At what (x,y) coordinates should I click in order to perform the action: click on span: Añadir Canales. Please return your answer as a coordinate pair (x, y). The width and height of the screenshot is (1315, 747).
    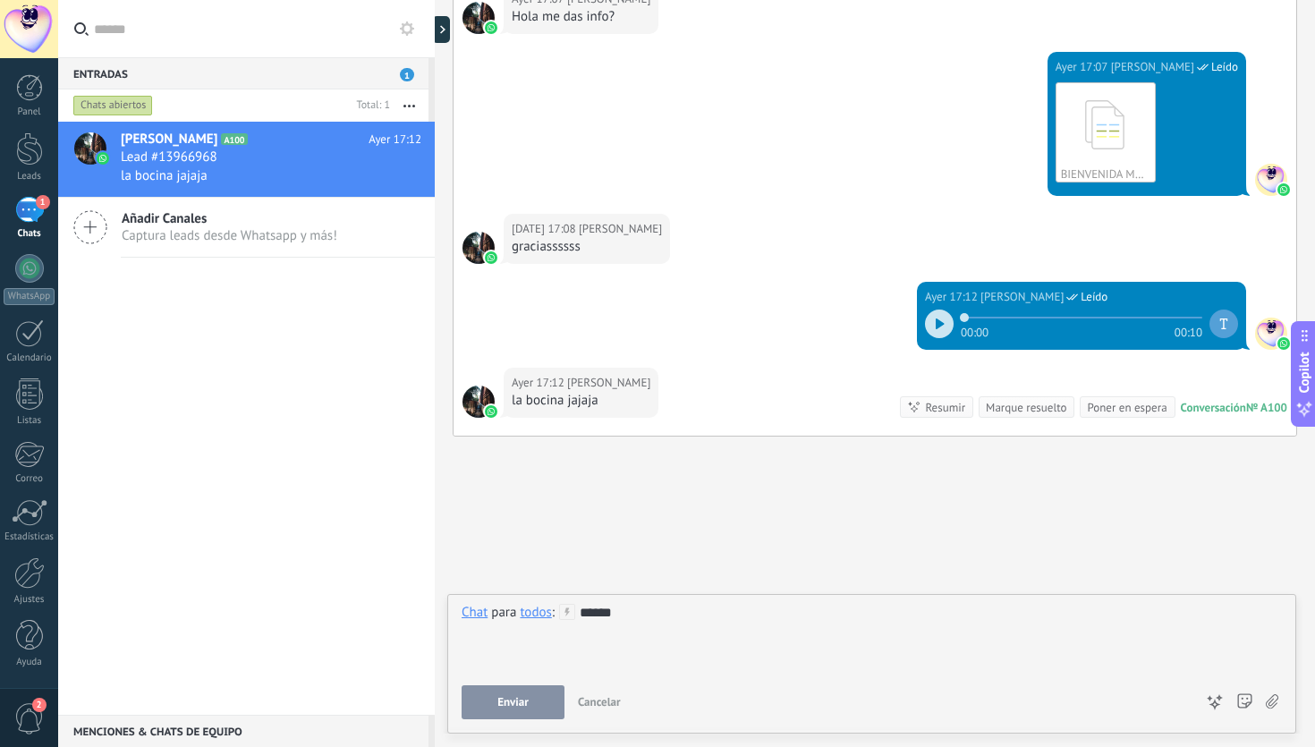
    Looking at the image, I should click on (229, 218).